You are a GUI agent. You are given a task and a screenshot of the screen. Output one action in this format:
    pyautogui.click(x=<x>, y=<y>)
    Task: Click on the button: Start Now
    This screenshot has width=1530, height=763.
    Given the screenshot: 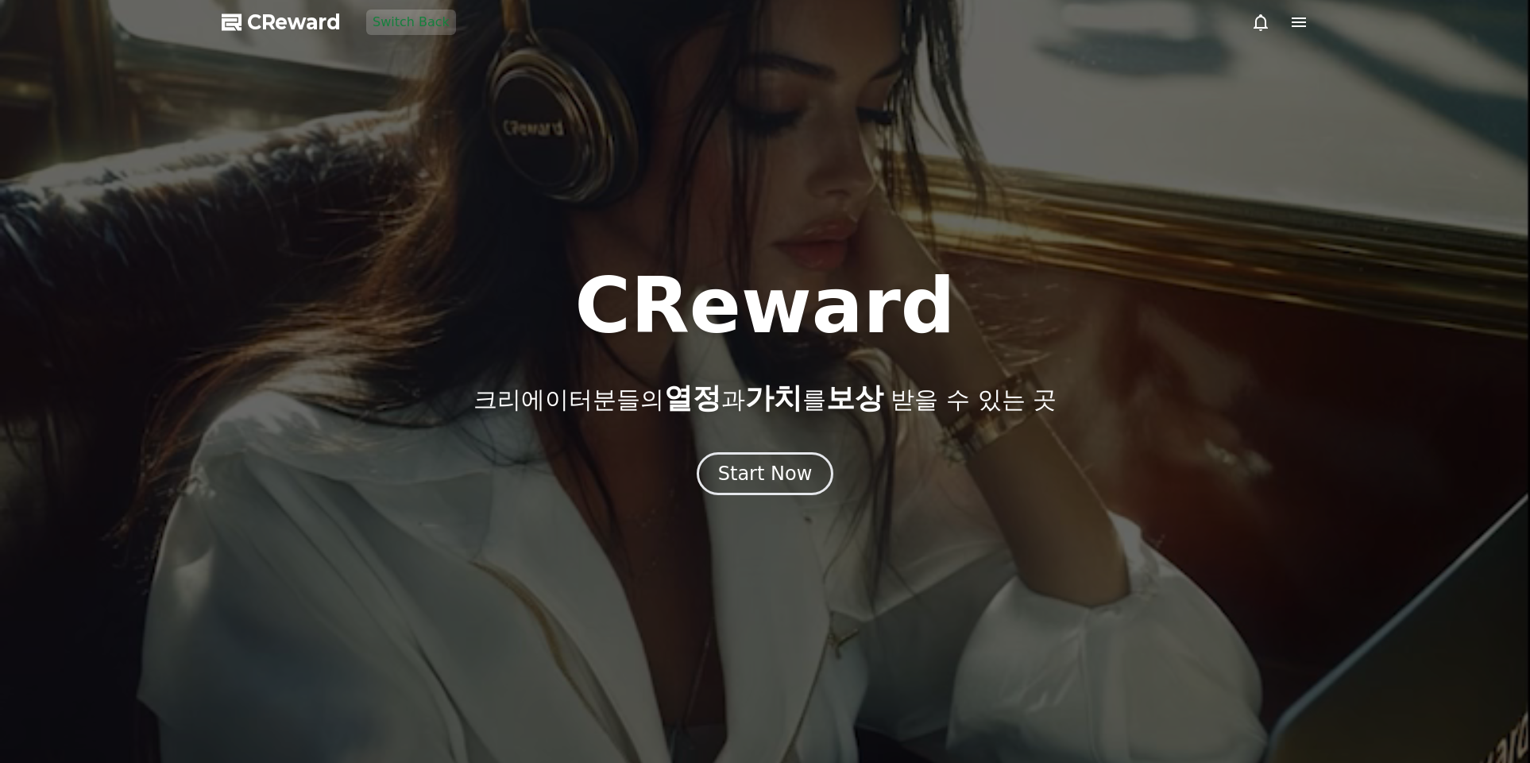 What is the action you would take?
    pyautogui.click(x=765, y=474)
    